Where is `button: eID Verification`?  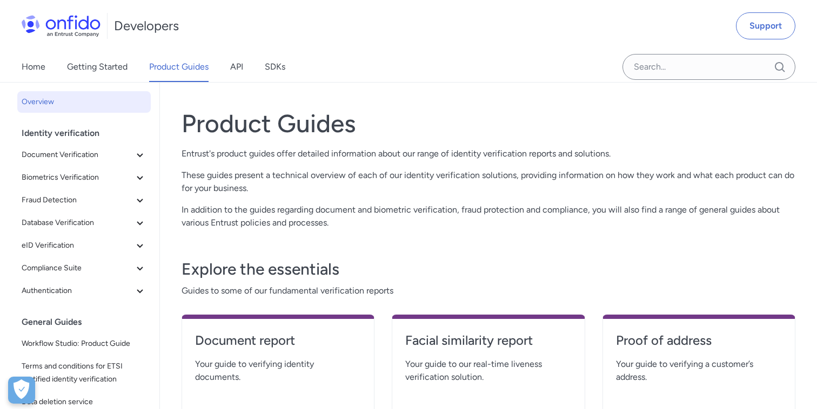
button: eID Verification is located at coordinates (84, 246).